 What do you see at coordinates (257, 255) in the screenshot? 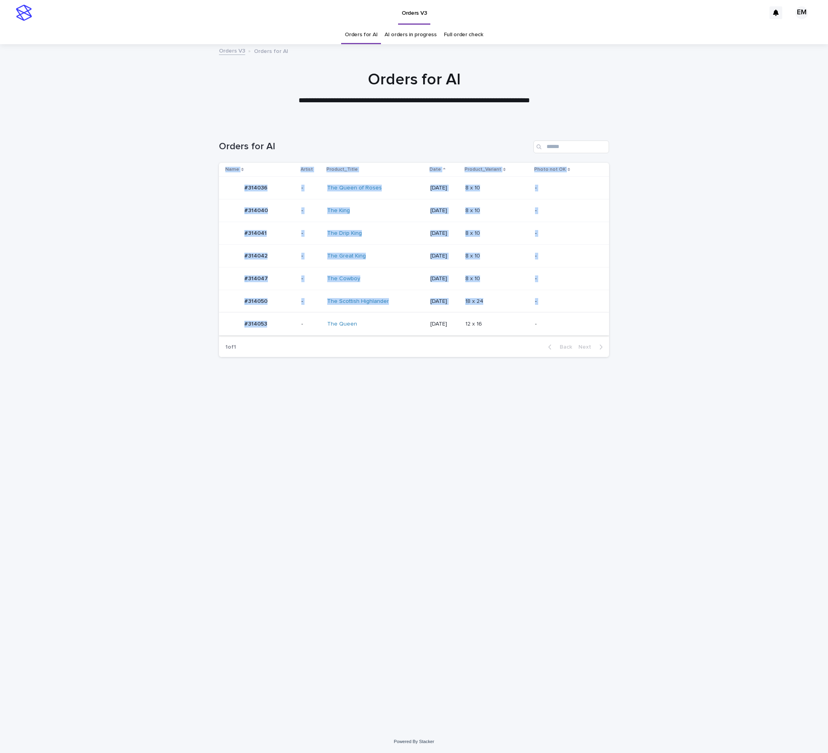
I see `p: #314042` at bounding box center [257, 255].